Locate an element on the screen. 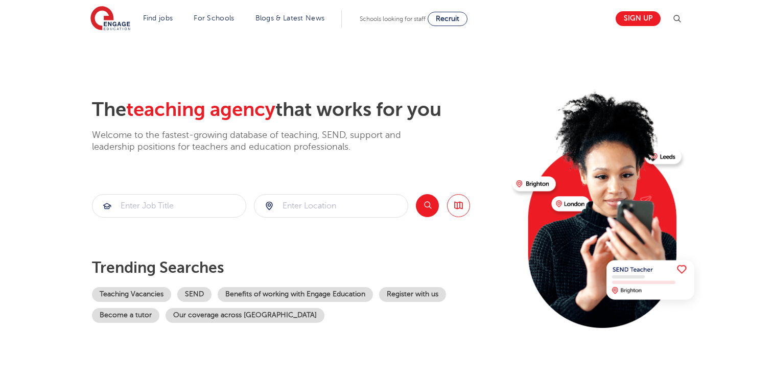  a: SEND is located at coordinates (194, 294).